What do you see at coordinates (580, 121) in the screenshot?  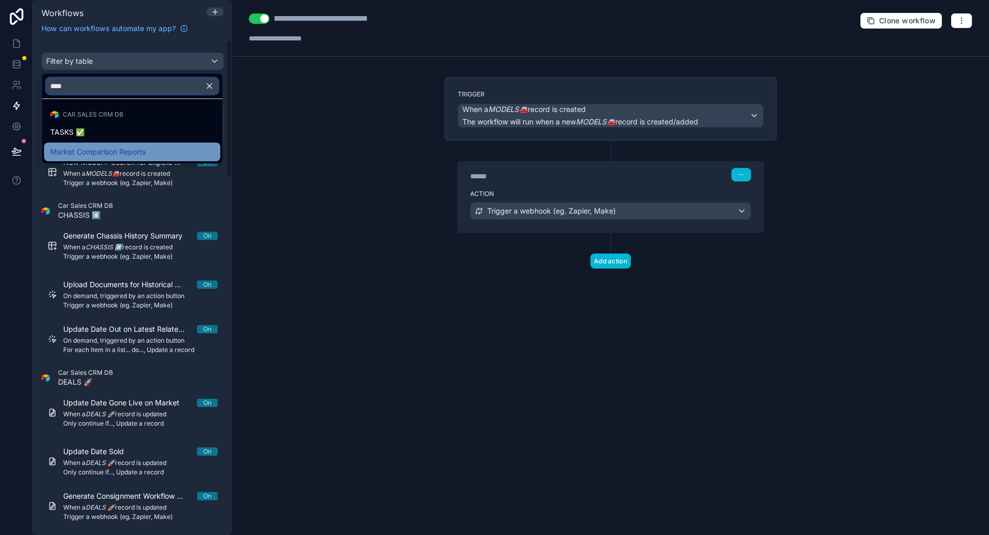 I see `span: The workflow will run when a new record is created/added` at bounding box center [580, 121].